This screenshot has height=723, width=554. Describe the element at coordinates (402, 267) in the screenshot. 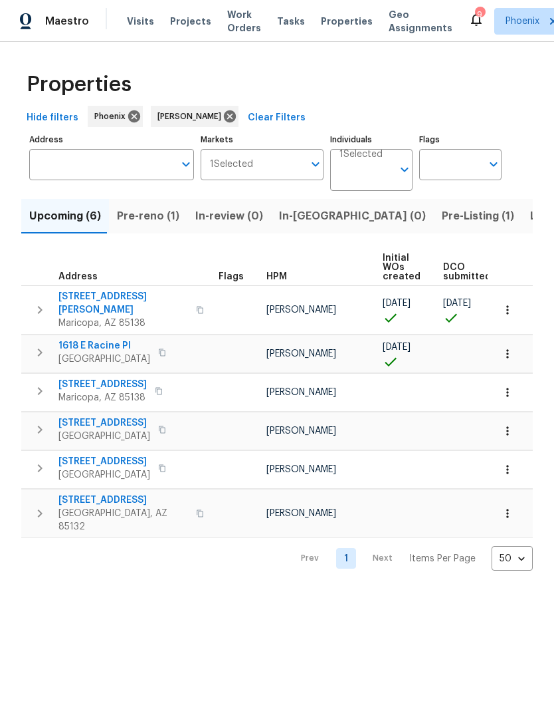

I see `span: Initial WOs created` at that location.